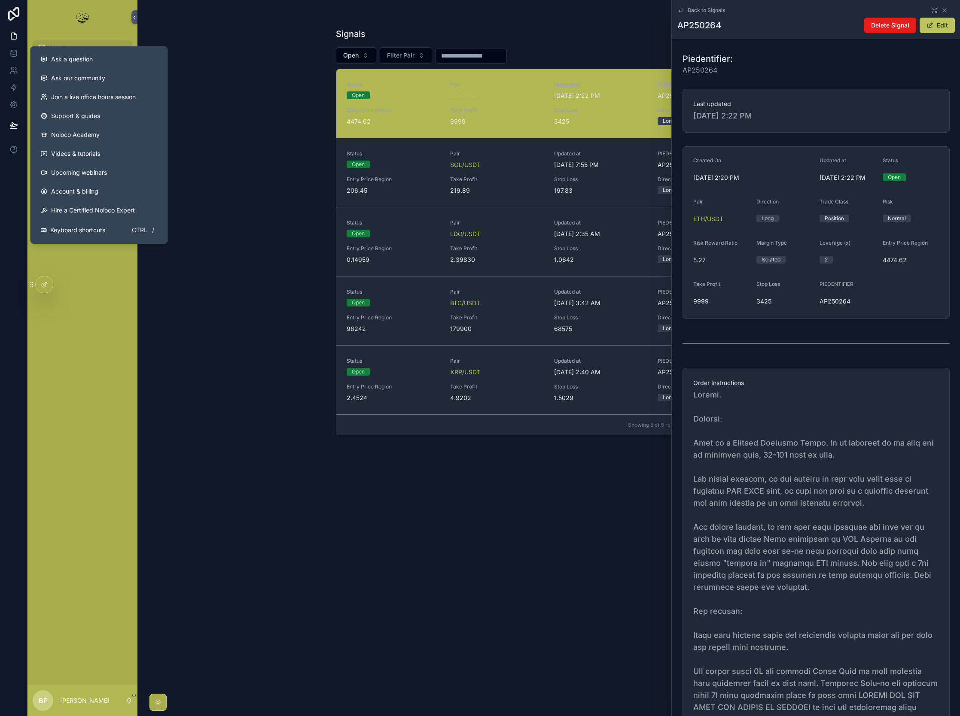 The width and height of the screenshot is (960, 716). What do you see at coordinates (890, 25) in the screenshot?
I see `span: Delete Signal` at bounding box center [890, 25].